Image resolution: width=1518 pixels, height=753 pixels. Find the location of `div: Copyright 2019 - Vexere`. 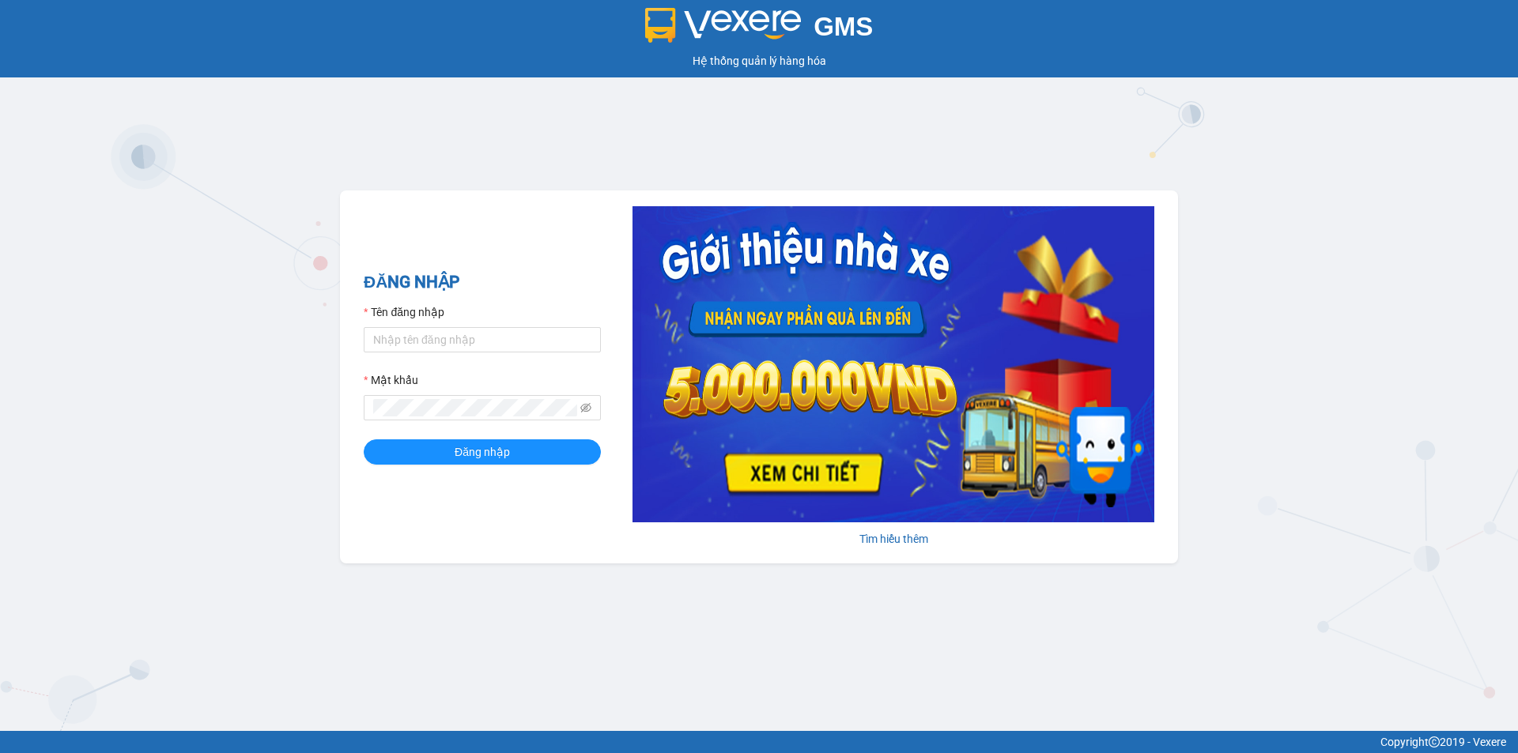

div: Copyright 2019 - Vexere is located at coordinates (759, 742).